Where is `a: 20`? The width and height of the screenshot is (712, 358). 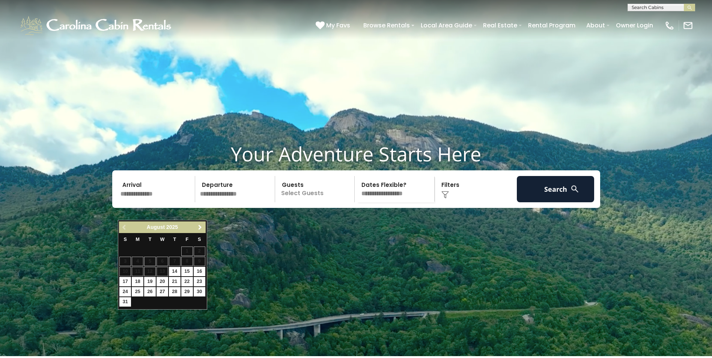 a: 20 is located at coordinates (162, 282).